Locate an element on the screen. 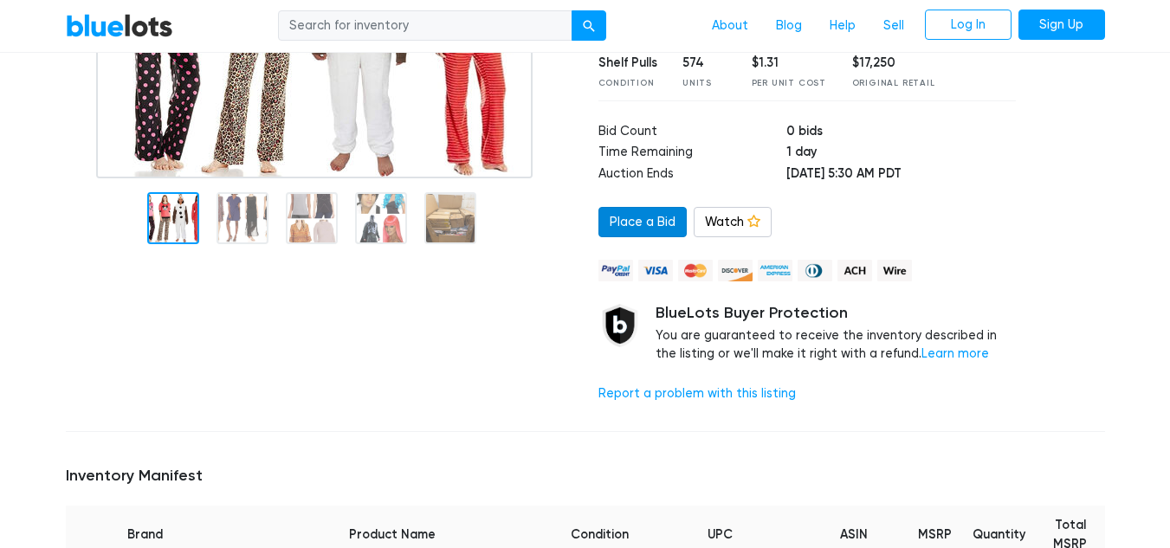 The width and height of the screenshot is (1170, 548). img: visa-79caf175f036a155110d1892330093d4c38f53c55c9ec9e2c3a54a56571784bb.png is located at coordinates (656, 270).